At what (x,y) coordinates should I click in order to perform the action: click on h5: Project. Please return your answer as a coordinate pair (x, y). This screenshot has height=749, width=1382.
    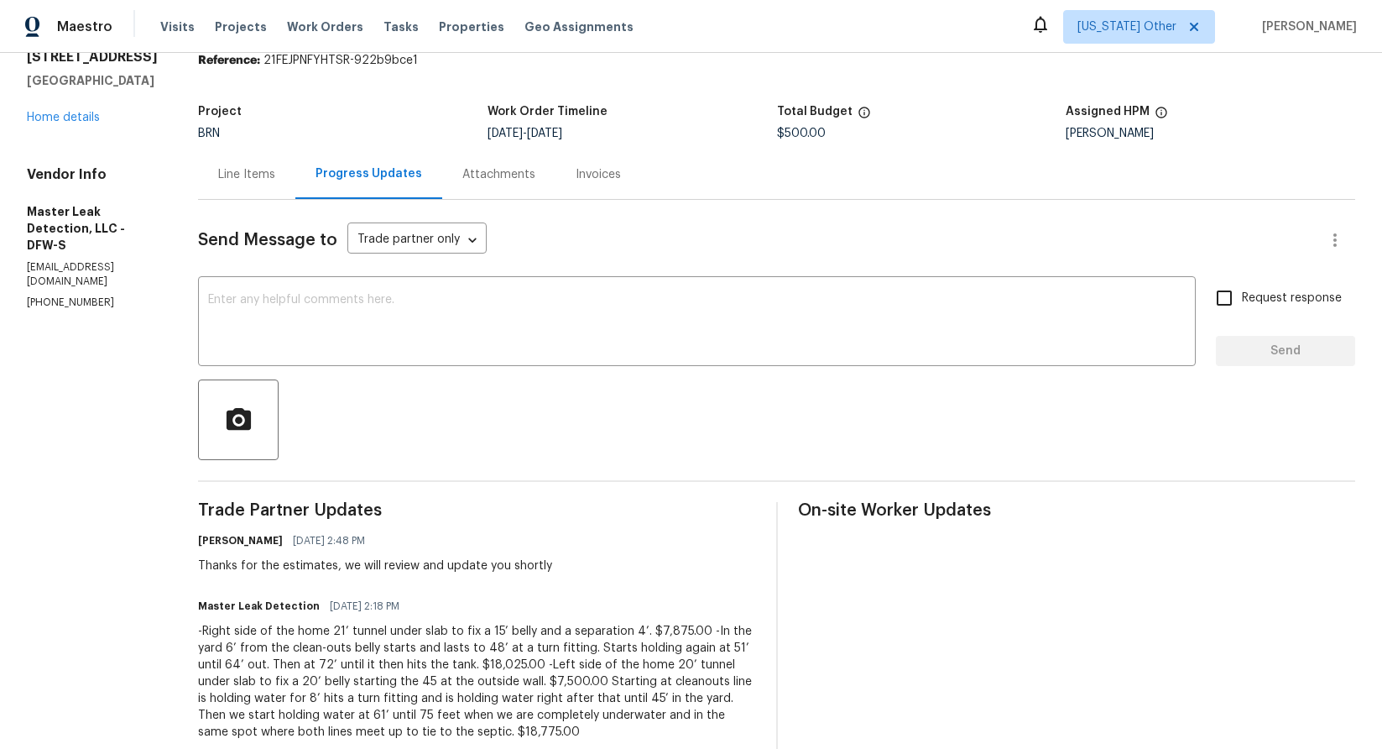
    Looking at the image, I should click on (220, 112).